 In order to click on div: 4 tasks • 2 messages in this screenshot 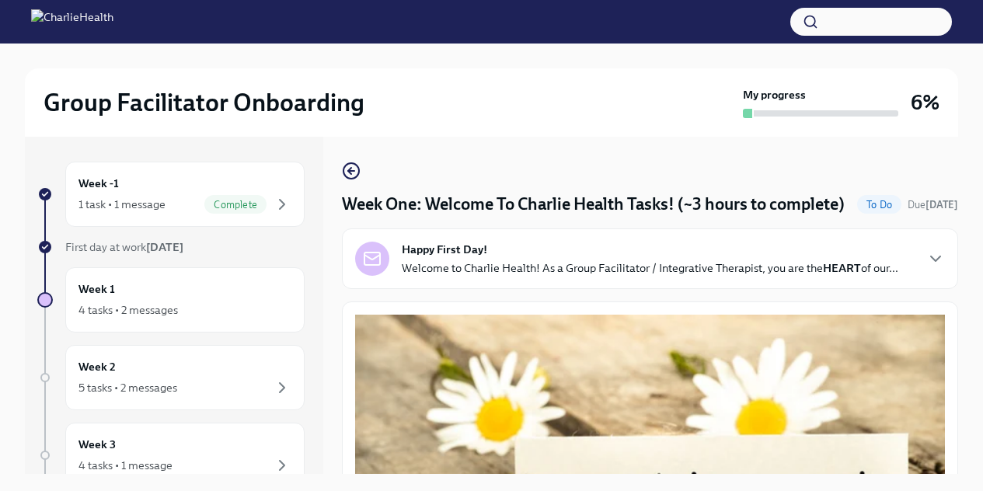, I will do `click(128, 310)`.